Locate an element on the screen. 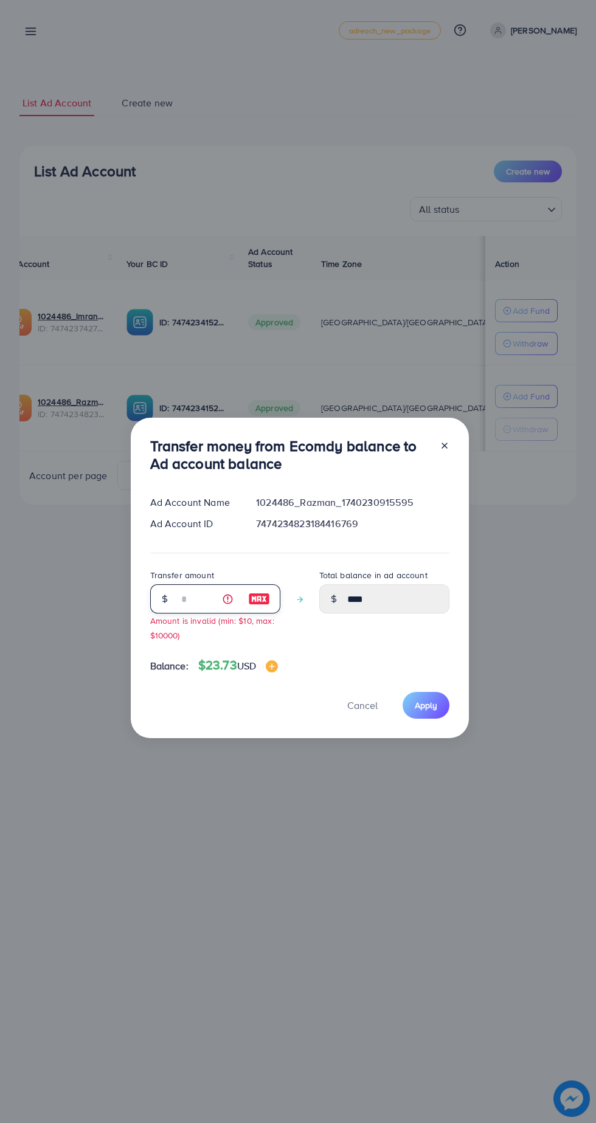 The height and width of the screenshot is (1123, 596). div: Ad Account ID is located at coordinates (193, 524).